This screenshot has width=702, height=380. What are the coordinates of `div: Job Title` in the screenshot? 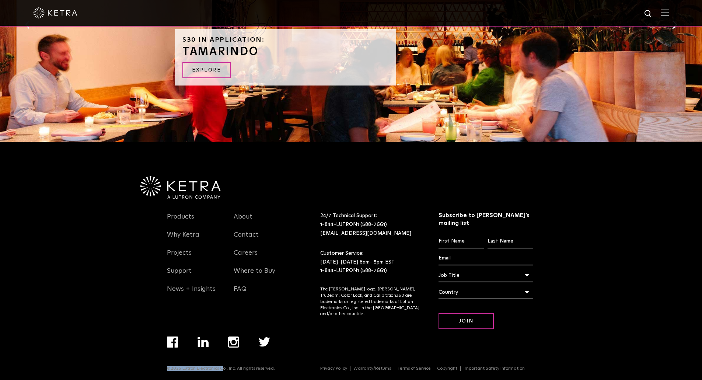 It's located at (486, 275).